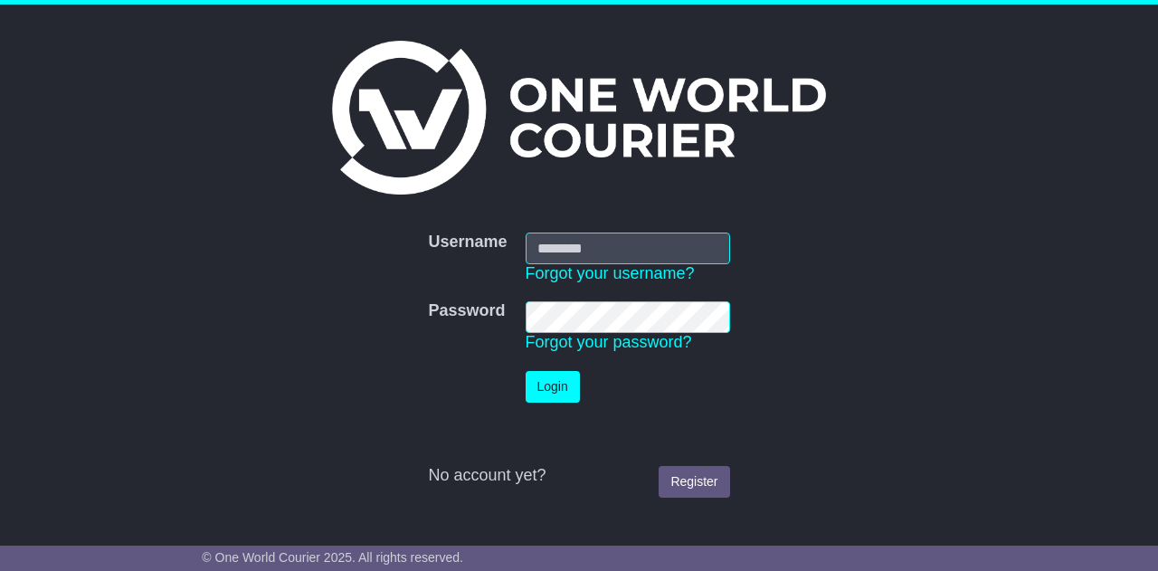 Image resolution: width=1158 pixels, height=571 pixels. Describe the element at coordinates (609, 342) in the screenshot. I see `a: Forgot your password?` at that location.